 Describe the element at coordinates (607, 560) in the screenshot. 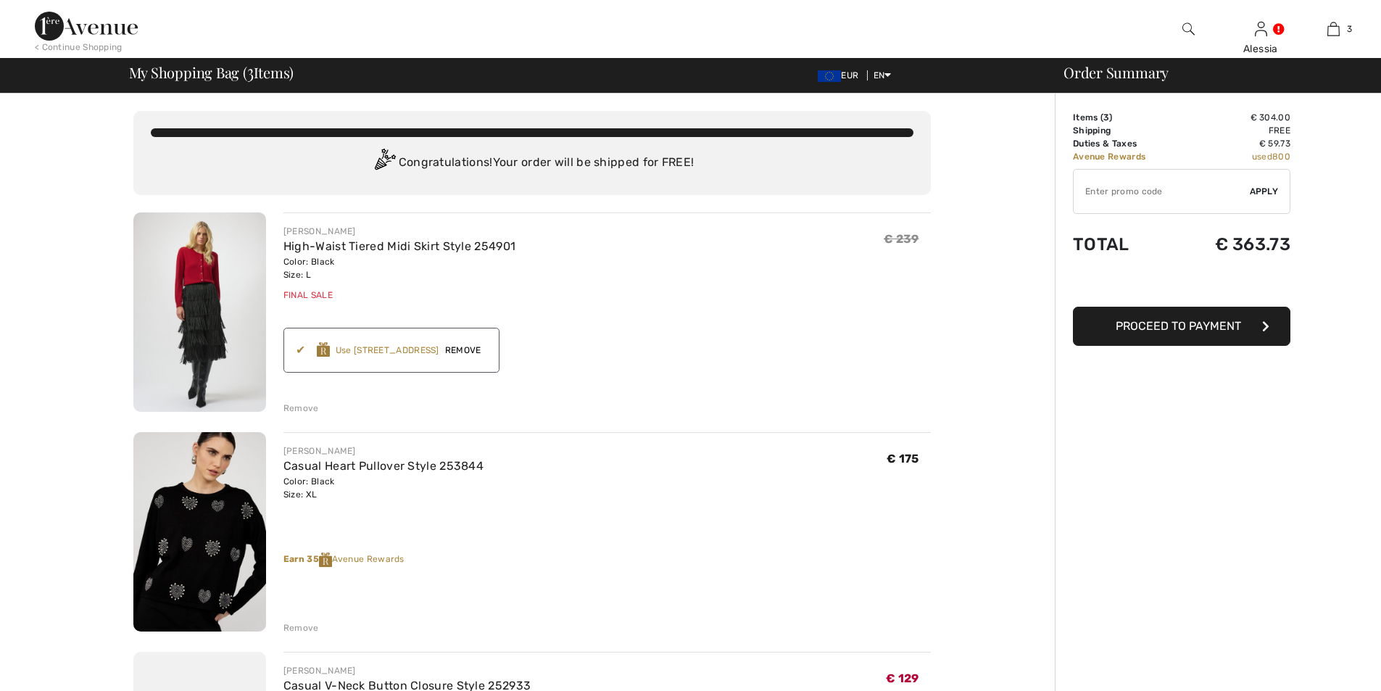

I see `div: Avenue Rewards` at that location.